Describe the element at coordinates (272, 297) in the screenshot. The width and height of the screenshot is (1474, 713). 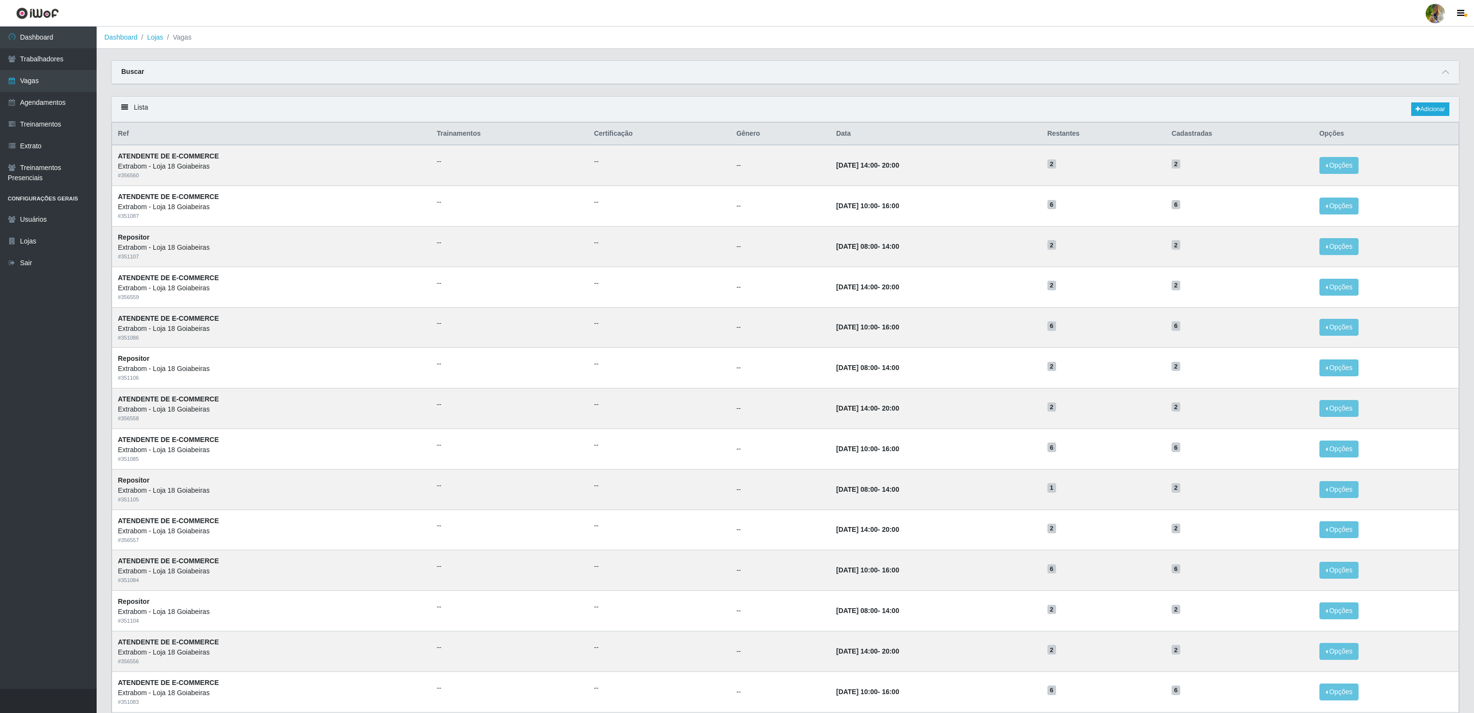
I see `div: # 356559` at that location.